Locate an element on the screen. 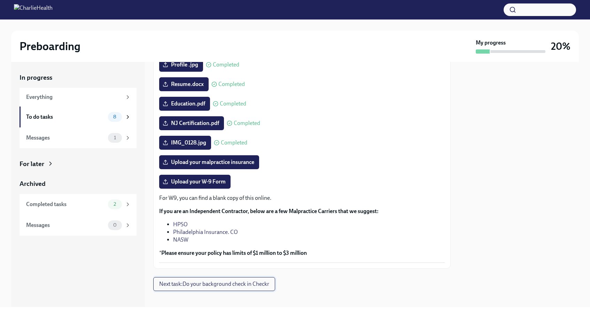 The height and width of the screenshot is (314, 590). div: Completed tasks is located at coordinates (65, 204).